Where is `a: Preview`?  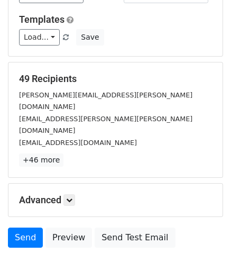
a: Preview is located at coordinates (69, 237).